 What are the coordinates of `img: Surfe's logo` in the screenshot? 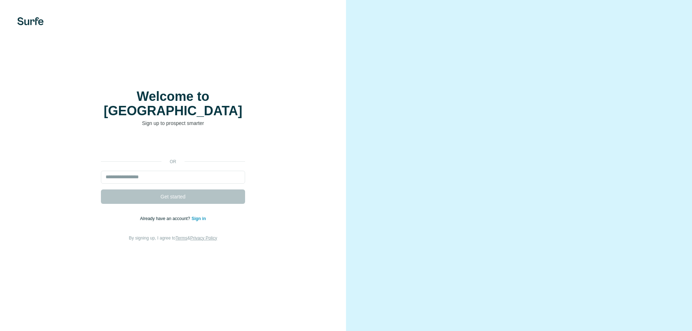 It's located at (30, 21).